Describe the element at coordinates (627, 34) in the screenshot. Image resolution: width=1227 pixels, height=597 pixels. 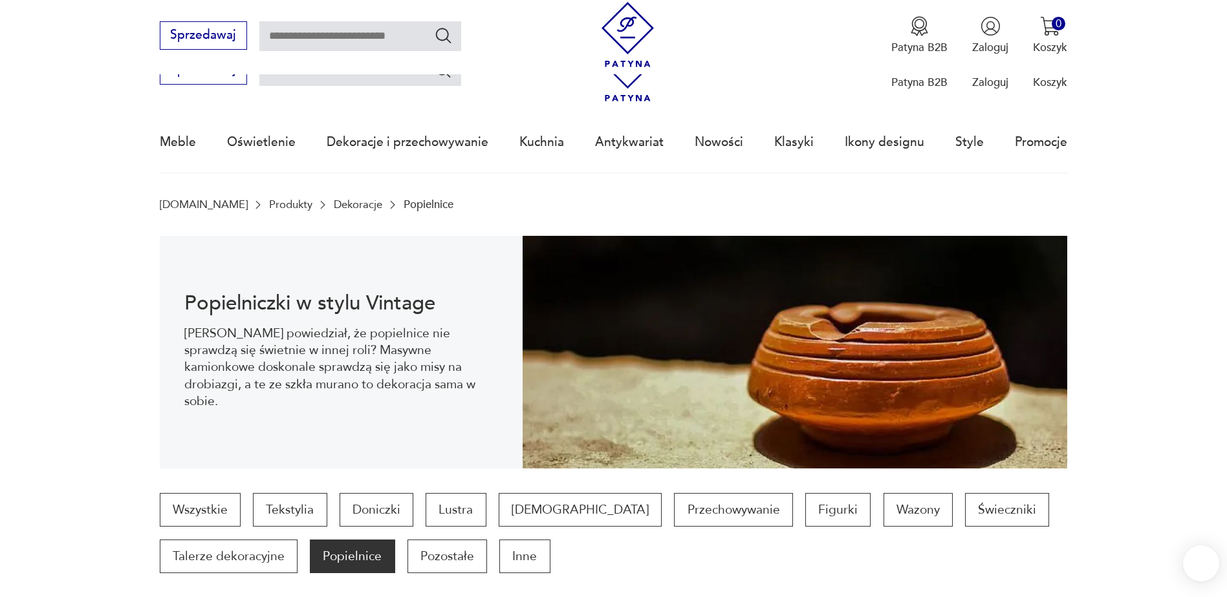
I see `img: Patyna - sklep z meblami i dekoracjami vintage` at that location.